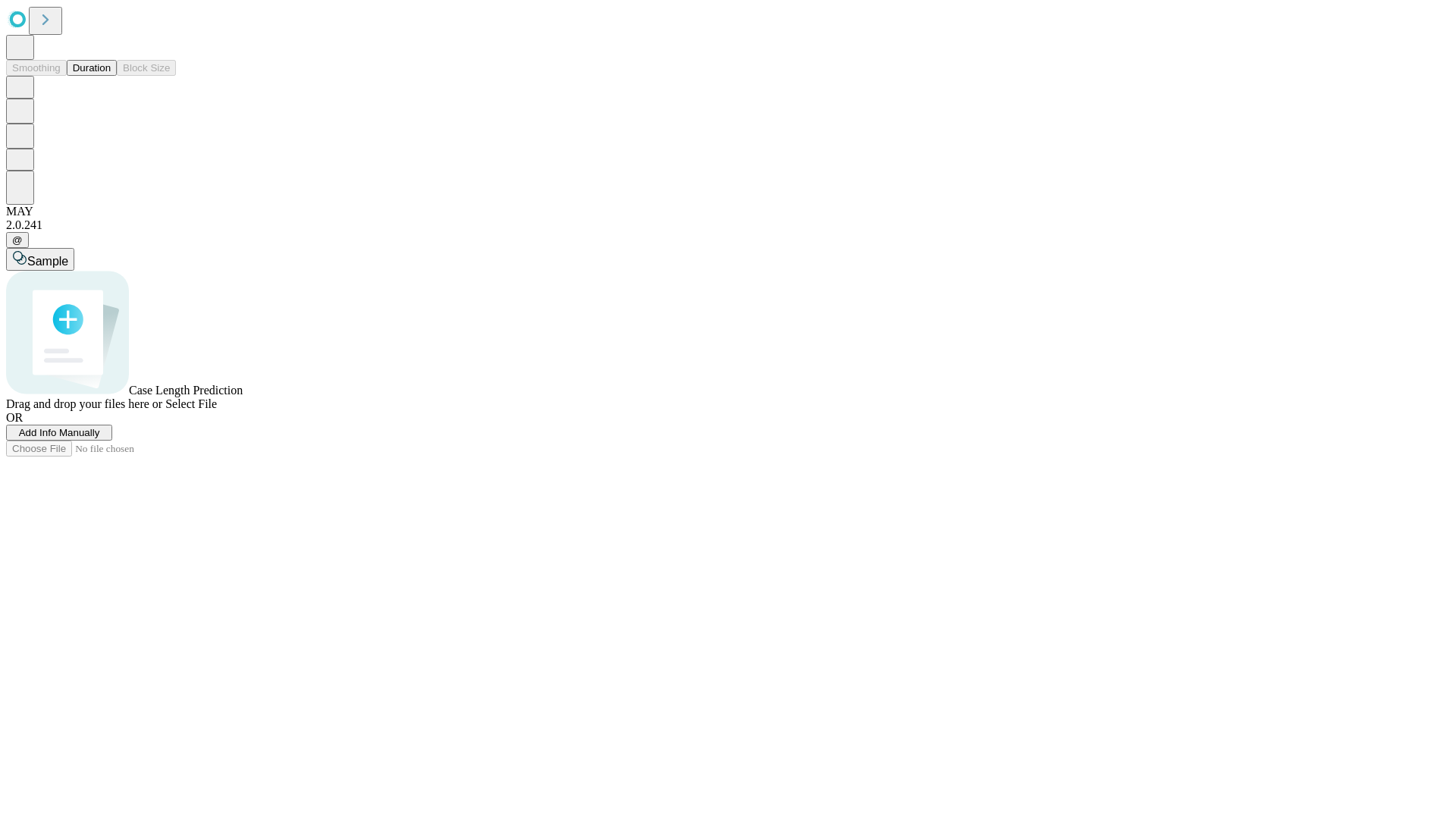 This screenshot has width=1456, height=819. I want to click on span: OR, so click(14, 417).